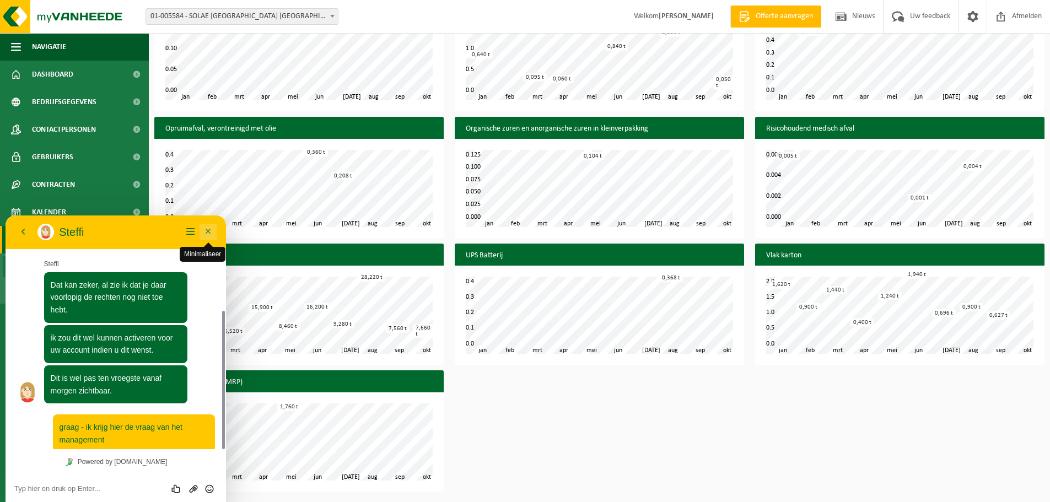 Image resolution: width=1050 pixels, height=502 pixels. Describe the element at coordinates (616, 46) in the screenshot. I see `div: 0,840 t` at that location.